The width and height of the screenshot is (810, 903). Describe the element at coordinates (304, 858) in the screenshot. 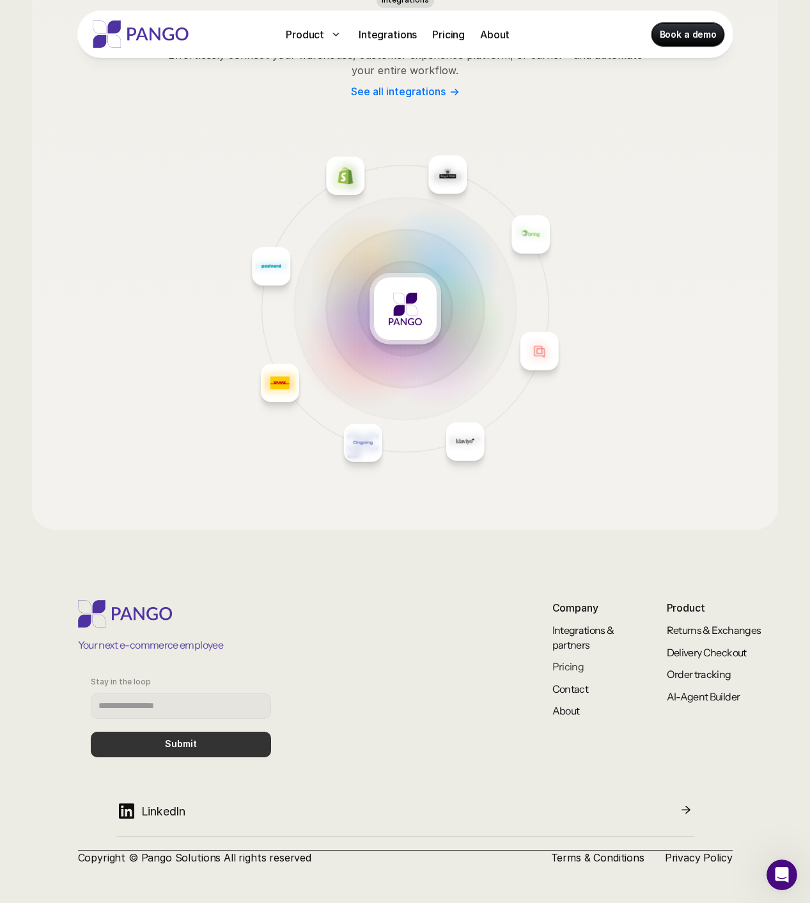

I see `p: Copyright © Pango Solutions All rights reserved` at that location.